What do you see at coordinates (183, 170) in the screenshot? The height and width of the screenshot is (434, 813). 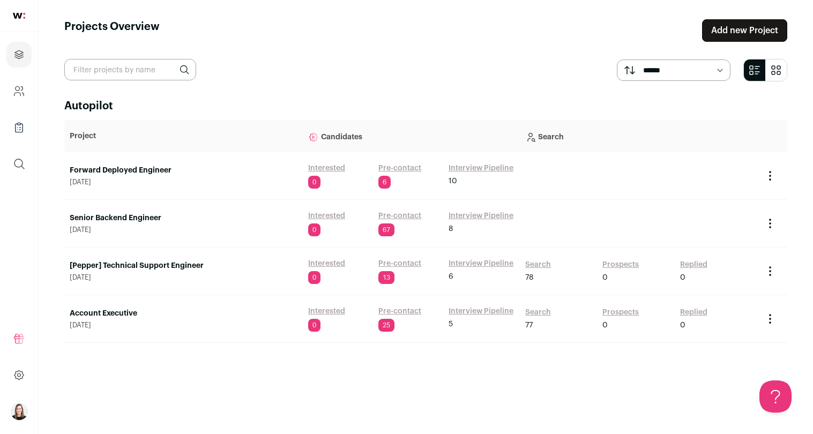 I see `a: Forward Deployed Engineer` at bounding box center [183, 170].